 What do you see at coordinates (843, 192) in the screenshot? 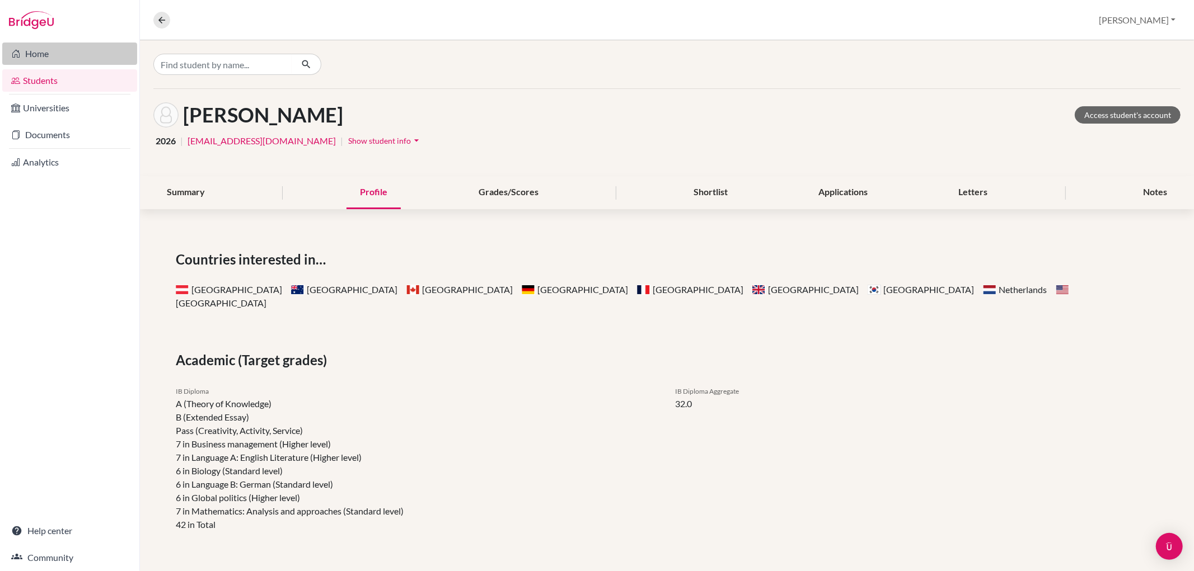
I see `div: Applications` at bounding box center [843, 192].